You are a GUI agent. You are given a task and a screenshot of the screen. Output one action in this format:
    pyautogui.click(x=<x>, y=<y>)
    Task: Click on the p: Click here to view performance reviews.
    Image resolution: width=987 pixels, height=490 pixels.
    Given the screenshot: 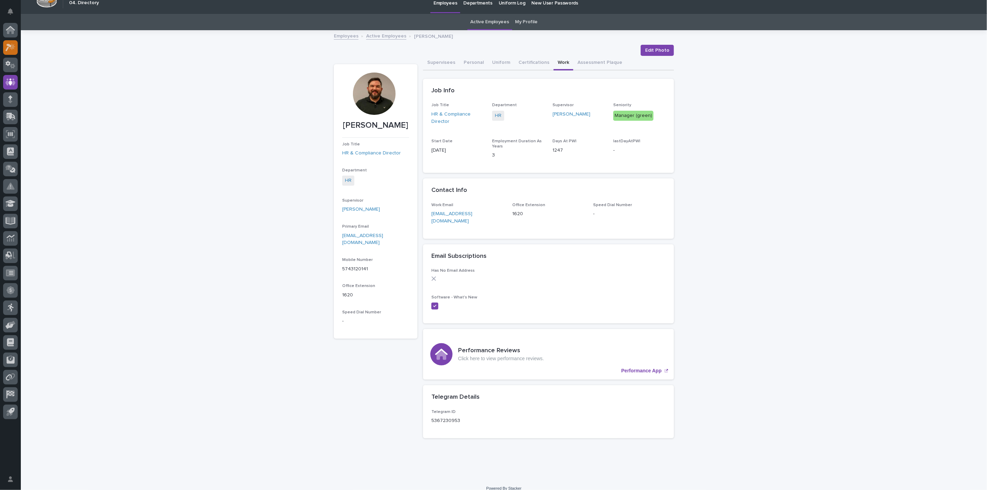 What is the action you would take?
    pyautogui.click(x=501, y=358)
    